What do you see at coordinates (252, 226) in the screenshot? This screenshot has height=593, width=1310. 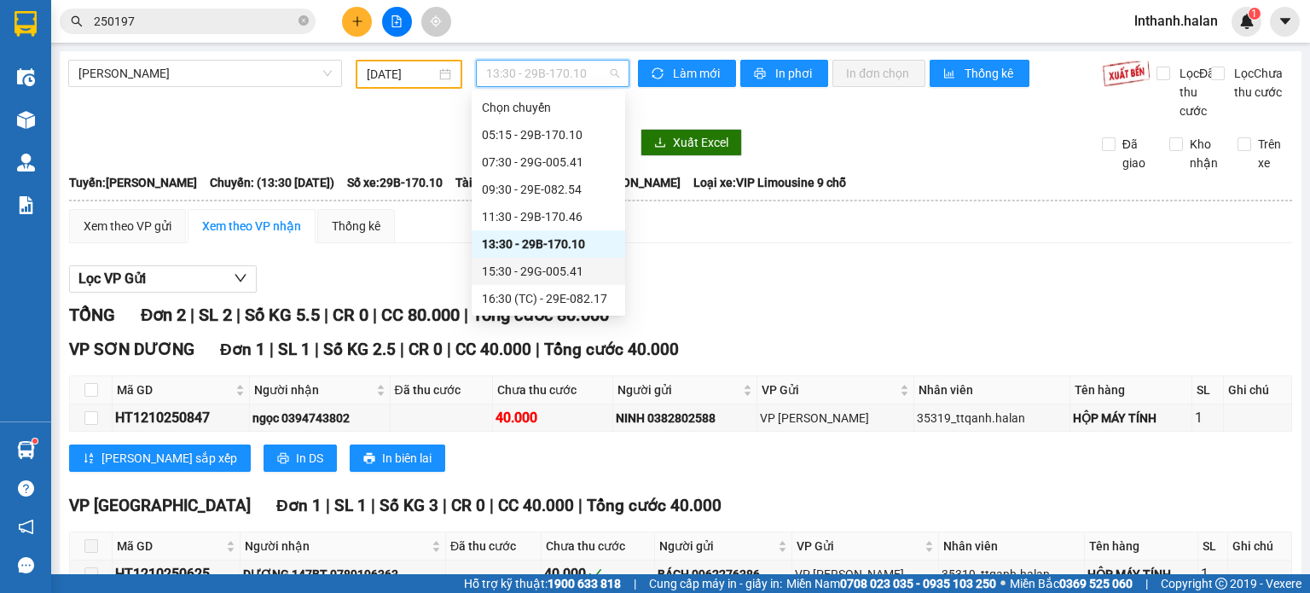 I see `div: Xem theo VP nhận` at bounding box center [252, 226].